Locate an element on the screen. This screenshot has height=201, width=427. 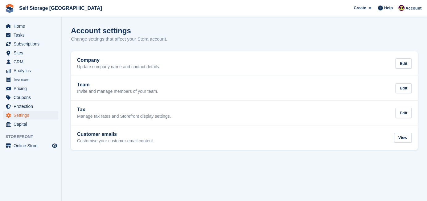
img: Nicholas Williams is located at coordinates (401, 8).